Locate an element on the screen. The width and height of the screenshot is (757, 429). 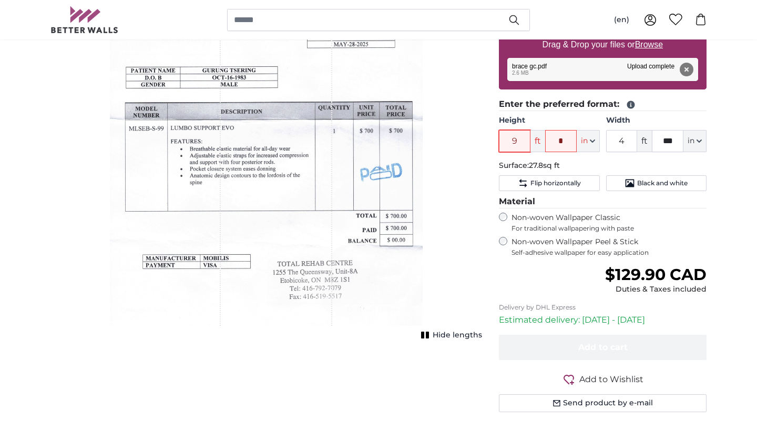
span: Add to cart is located at coordinates (603, 347).